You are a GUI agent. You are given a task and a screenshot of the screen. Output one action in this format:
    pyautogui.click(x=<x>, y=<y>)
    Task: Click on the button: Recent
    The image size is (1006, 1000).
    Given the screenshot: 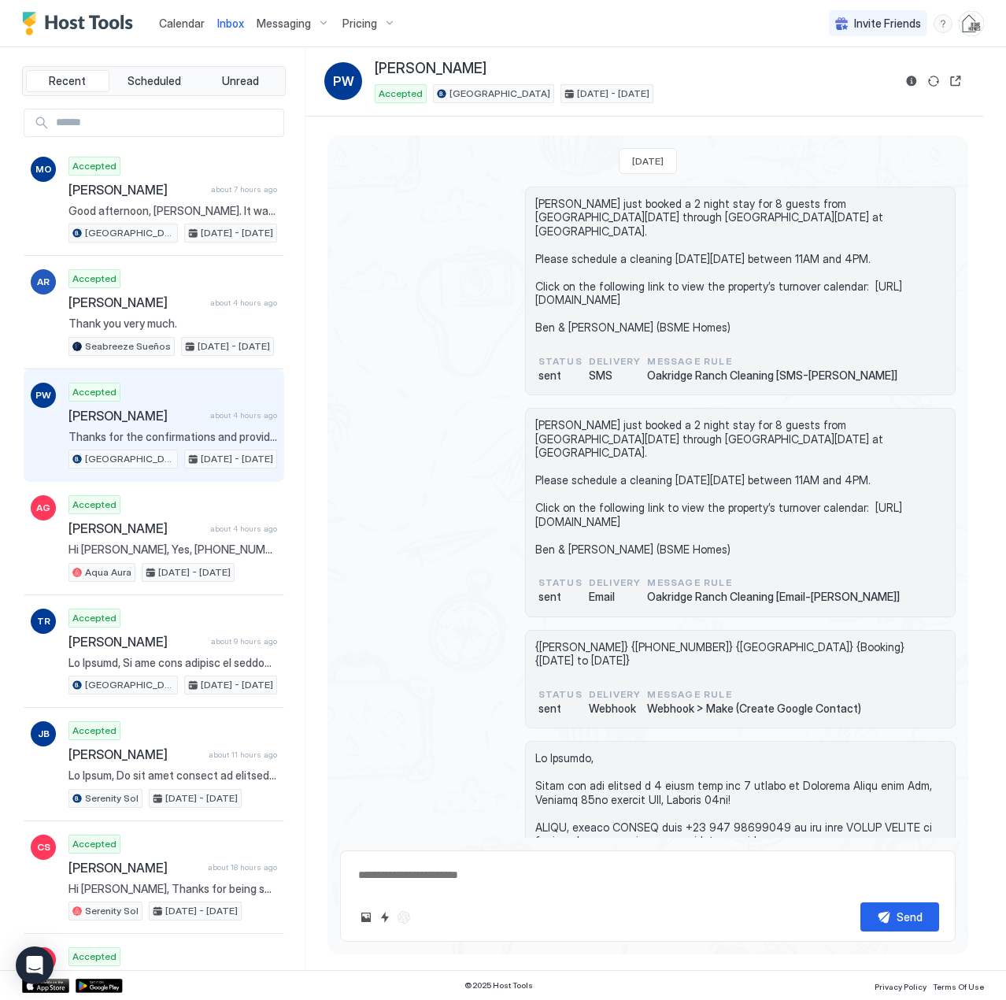 What is the action you would take?
    pyautogui.click(x=68, y=81)
    